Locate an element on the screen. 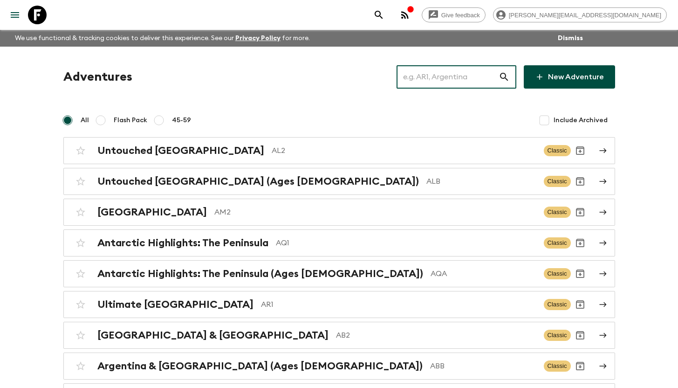 The image size is (678, 388). p: AL2 is located at coordinates (404, 151).